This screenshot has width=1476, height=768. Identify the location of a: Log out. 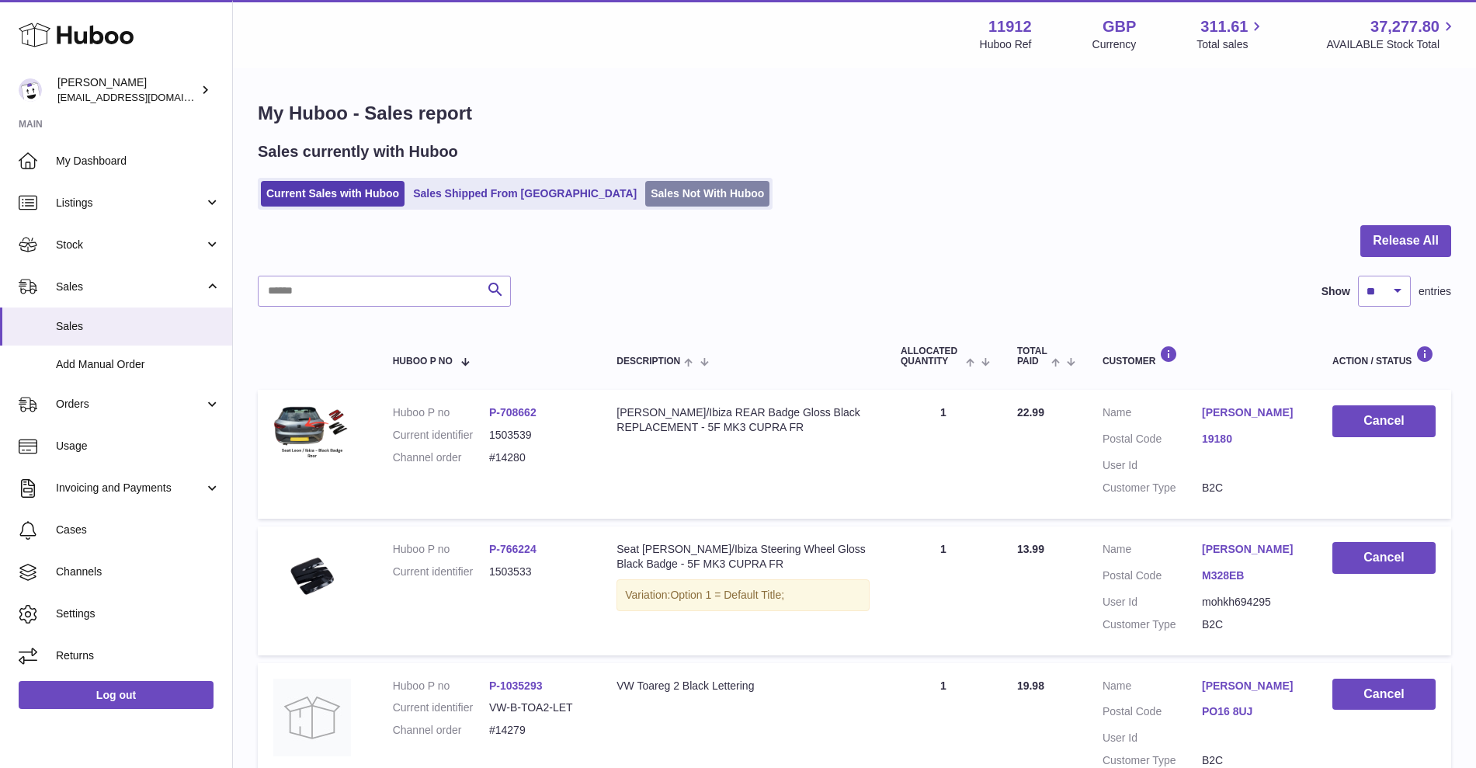
(116, 695).